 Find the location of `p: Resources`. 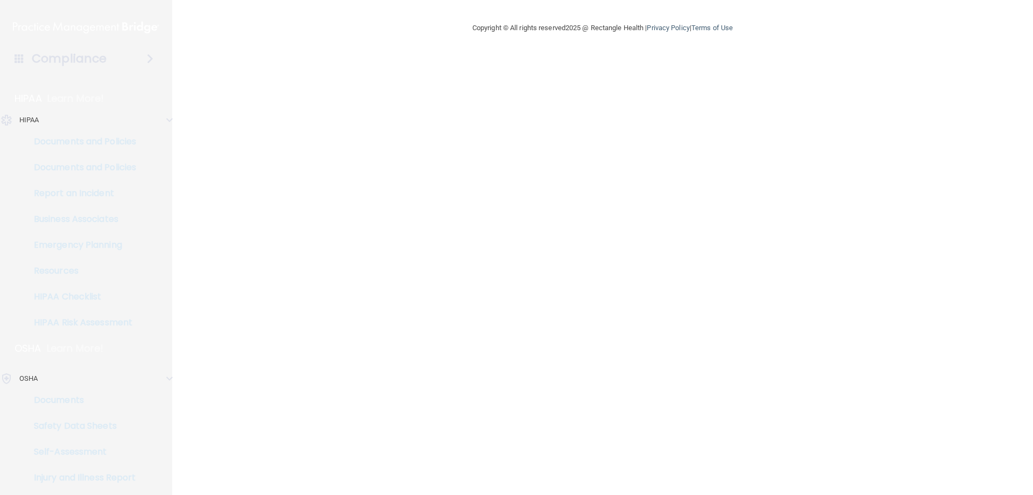

p: Resources is located at coordinates (80, 271).